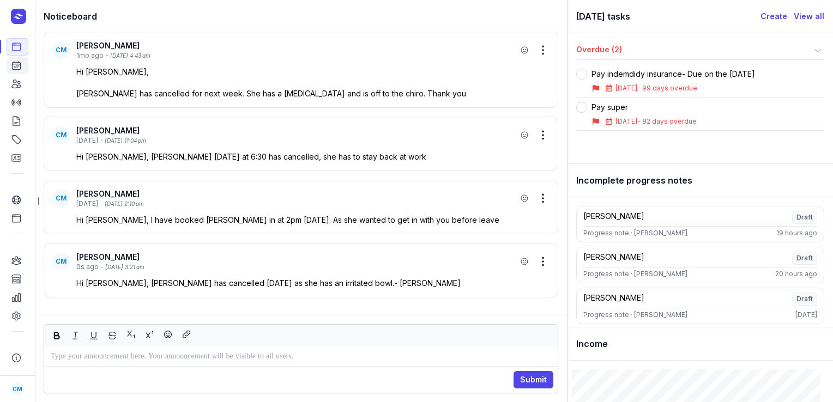 The image size is (833, 402). What do you see at coordinates (809, 16) in the screenshot?
I see `a: View all` at bounding box center [809, 16].